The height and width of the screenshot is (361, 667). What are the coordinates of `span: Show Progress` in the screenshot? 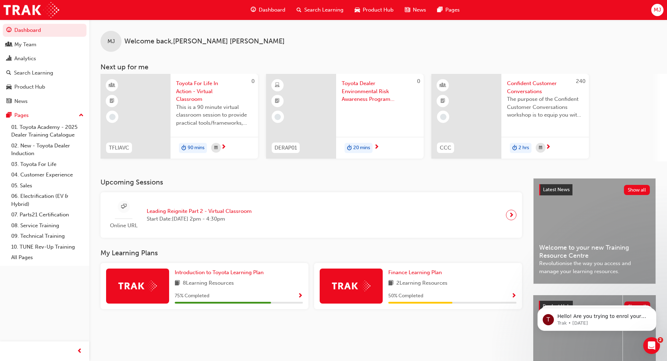 It's located at (300, 296).